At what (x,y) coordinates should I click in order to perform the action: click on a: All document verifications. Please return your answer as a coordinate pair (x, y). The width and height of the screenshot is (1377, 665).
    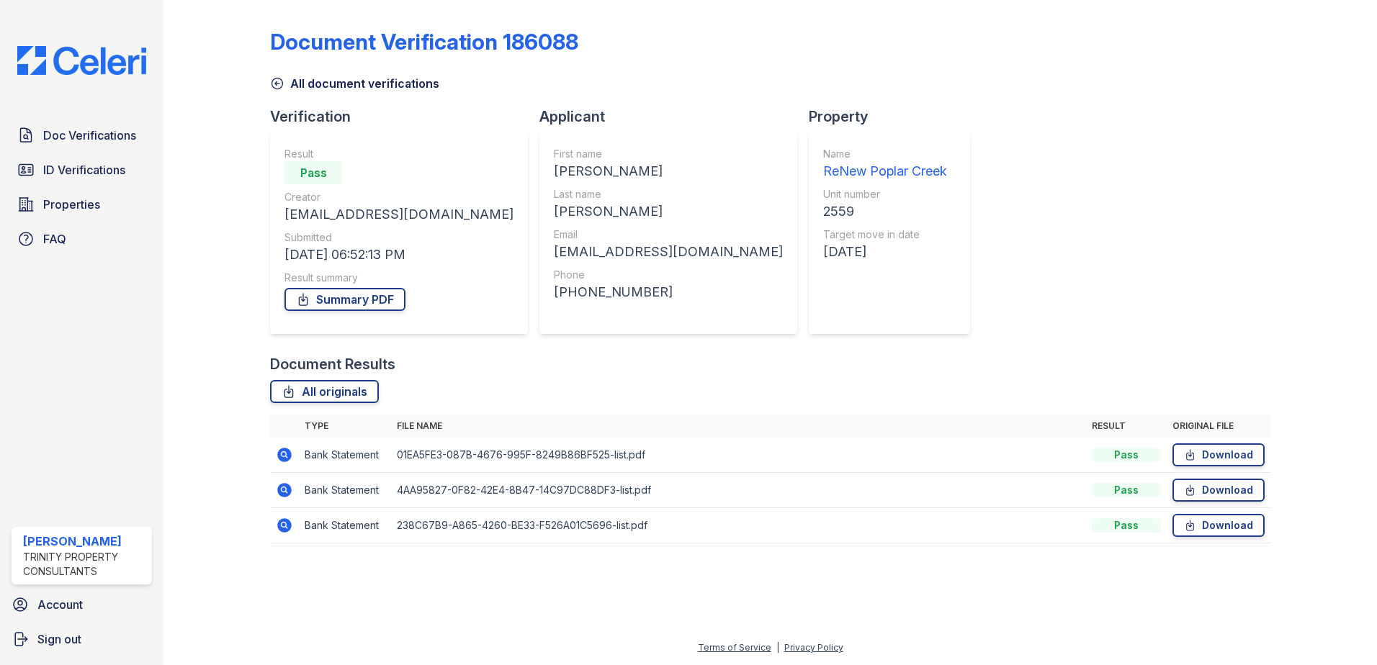
    Looking at the image, I should click on (354, 84).